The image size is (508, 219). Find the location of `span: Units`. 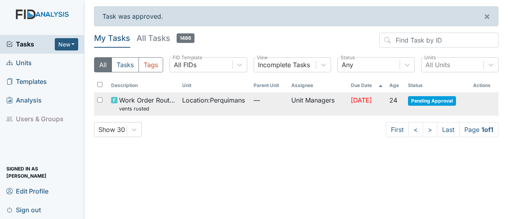

span: Units is located at coordinates (19, 63).